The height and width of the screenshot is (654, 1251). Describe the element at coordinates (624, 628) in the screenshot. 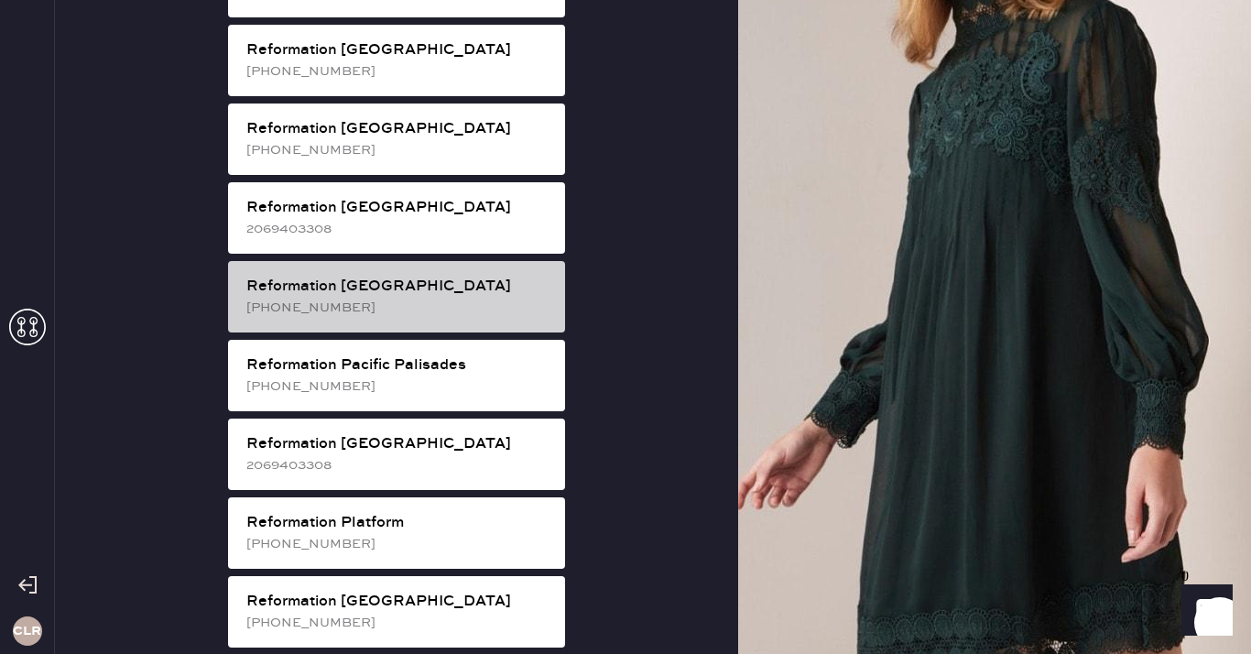

I see `div: Orders In Shipment :` at that location.